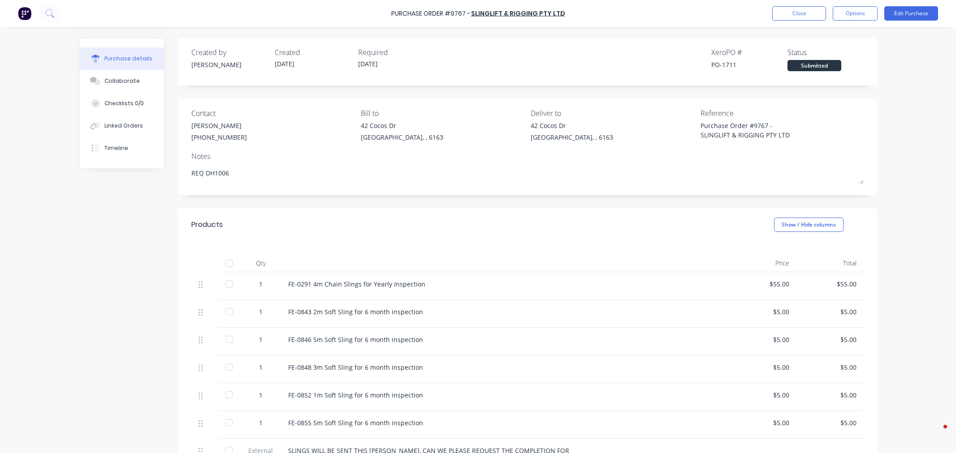 The image size is (956, 453). I want to click on textarea: Purchase Order #9767 - SLINGLIFT & RIGGING PTY LTD, so click(756, 131).